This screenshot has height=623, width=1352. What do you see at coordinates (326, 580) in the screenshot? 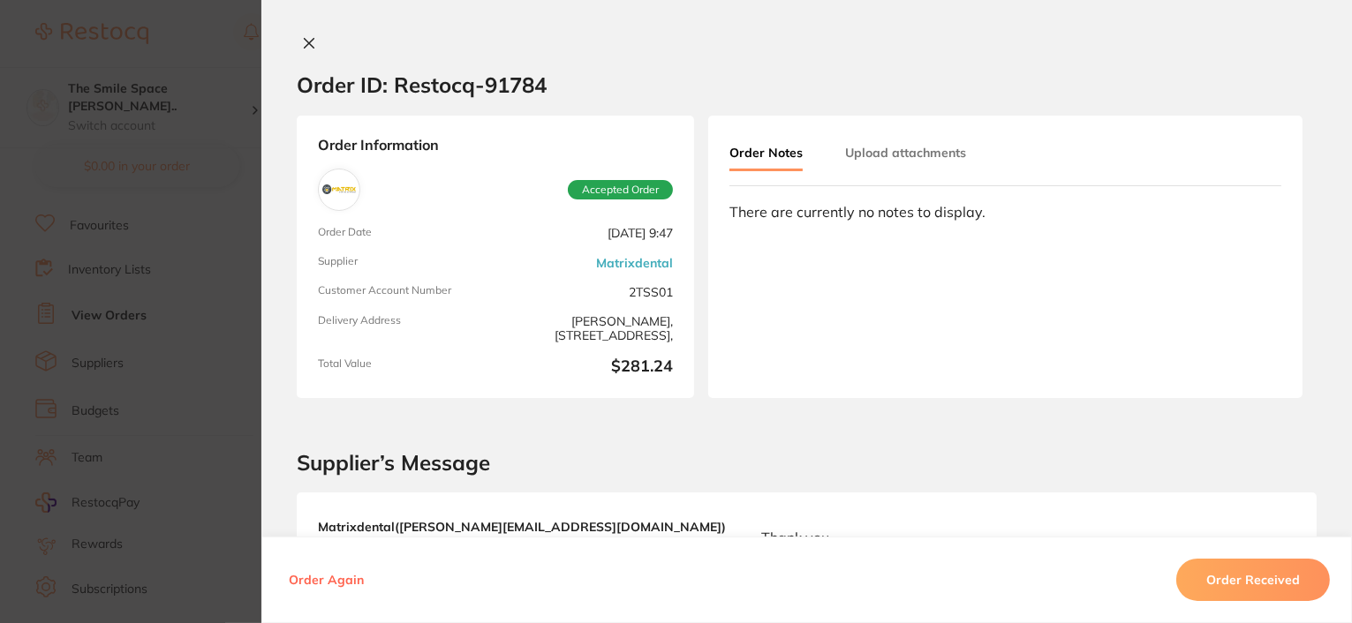
I see `button: Order Again` at bounding box center [326, 580].